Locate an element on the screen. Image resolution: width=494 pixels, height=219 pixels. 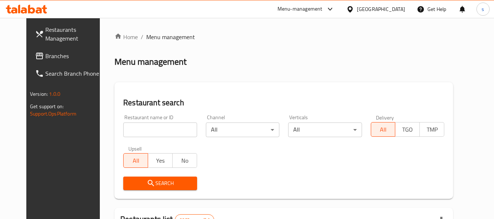
span: 1.0.0 is located at coordinates (55, 94).